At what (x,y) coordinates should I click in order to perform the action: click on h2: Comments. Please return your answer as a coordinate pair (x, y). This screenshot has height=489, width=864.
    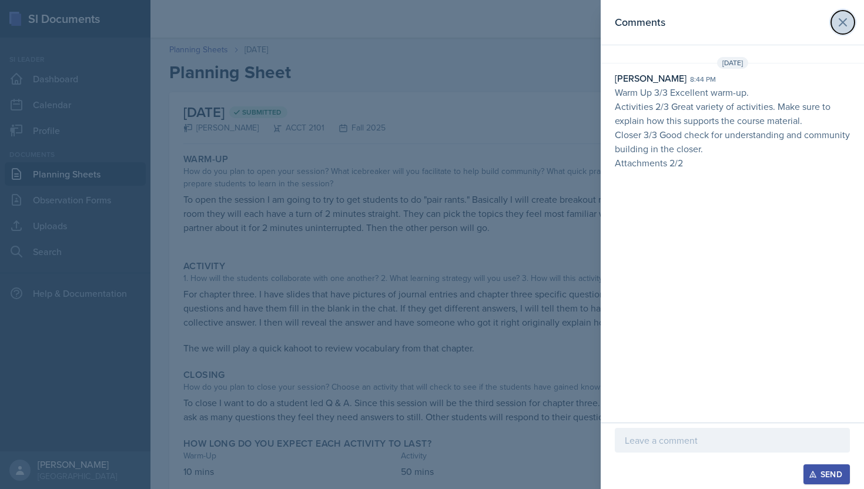
    Looking at the image, I should click on (640, 22).